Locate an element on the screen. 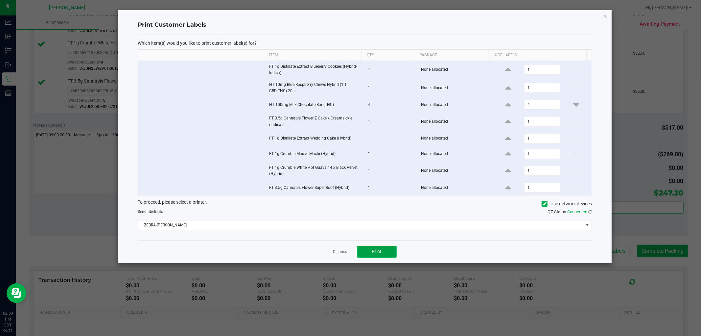 The image size is (701, 336). p: Which item(s) would you like to print customer label(s) for? is located at coordinates (365, 43).